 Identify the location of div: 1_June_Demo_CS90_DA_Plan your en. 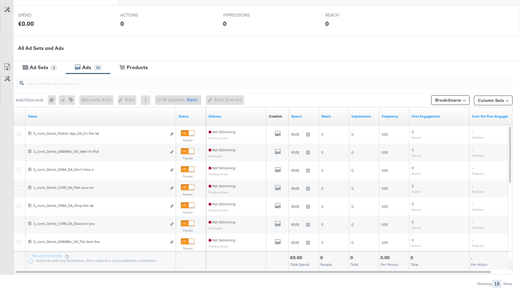
(100, 188).